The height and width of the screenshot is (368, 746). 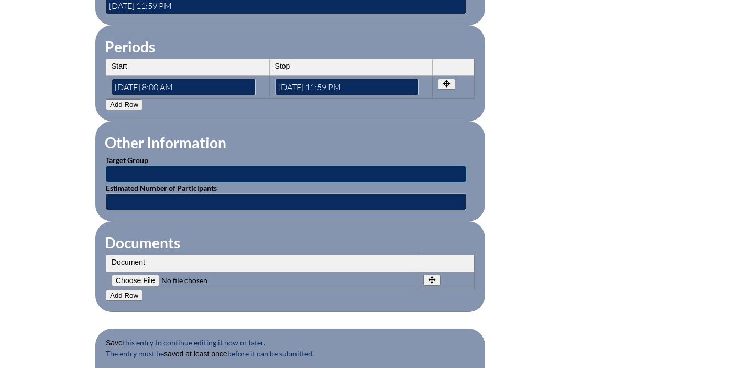 I want to click on th: Stop, so click(x=352, y=68).